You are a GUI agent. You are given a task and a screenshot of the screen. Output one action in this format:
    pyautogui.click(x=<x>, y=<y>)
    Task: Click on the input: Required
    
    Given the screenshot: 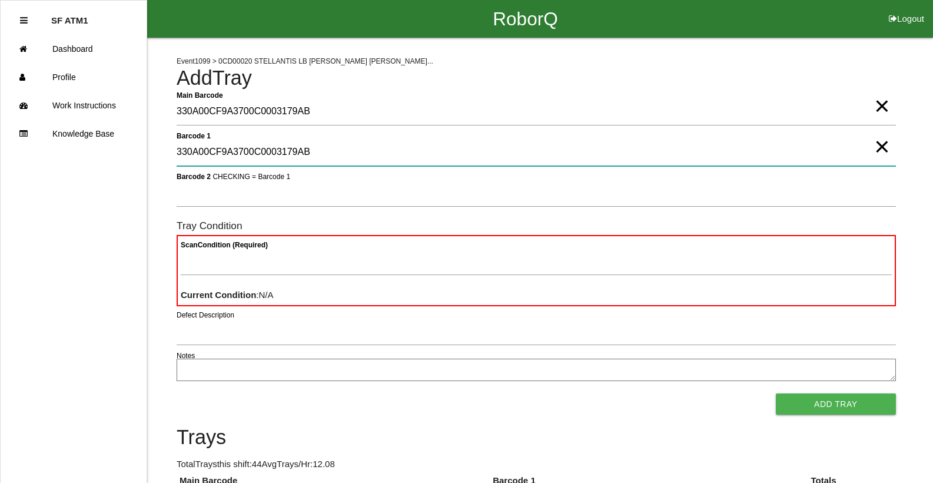 What is the action you would take?
    pyautogui.click(x=536, y=112)
    